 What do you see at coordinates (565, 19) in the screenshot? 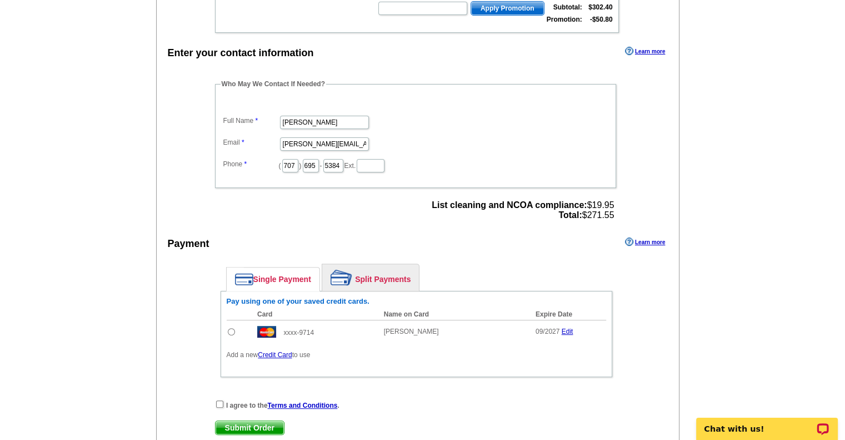
I see `strong: Promotion:` at bounding box center [565, 19].